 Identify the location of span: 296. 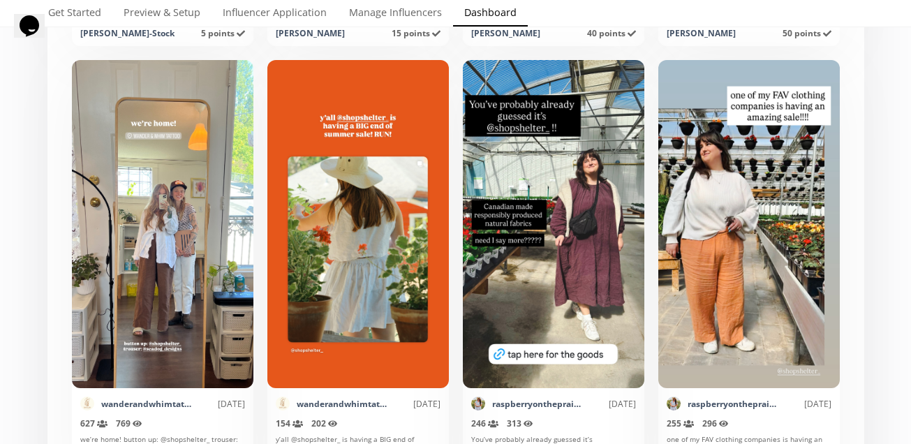
(715, 423).